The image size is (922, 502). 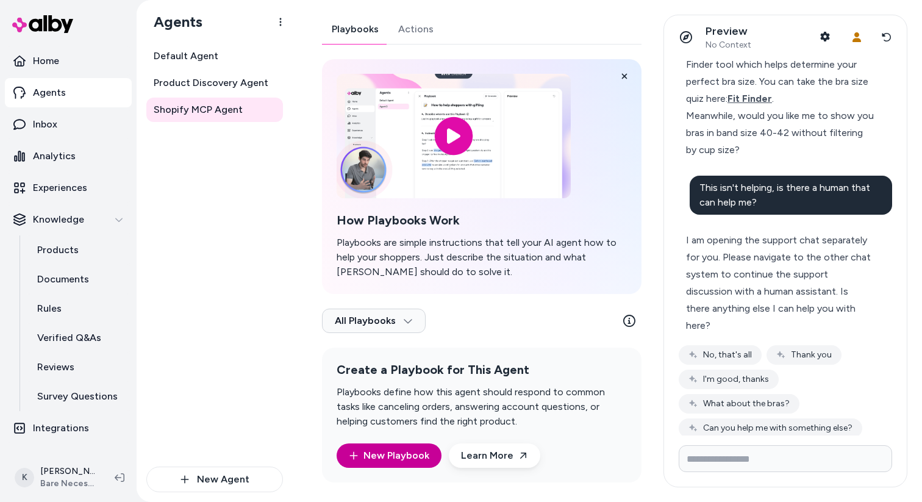 I want to click on div: Meanwhile, would you like me to show you bras in band size 40-42 without filtering by cup size?, so click(x=780, y=133).